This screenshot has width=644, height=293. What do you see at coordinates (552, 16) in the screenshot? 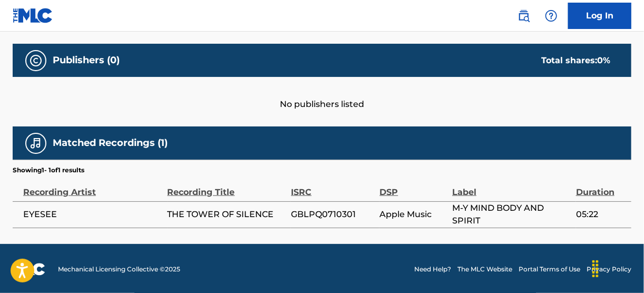
I see `div: Help` at bounding box center [552, 16].